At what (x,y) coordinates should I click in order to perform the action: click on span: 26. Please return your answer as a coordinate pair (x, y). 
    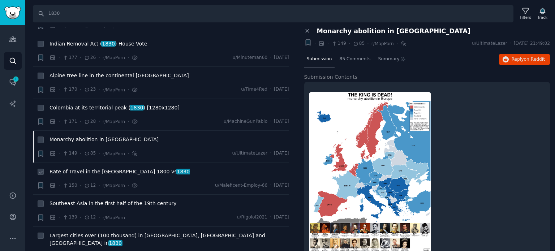
    Looking at the image, I should click on (90, 58).